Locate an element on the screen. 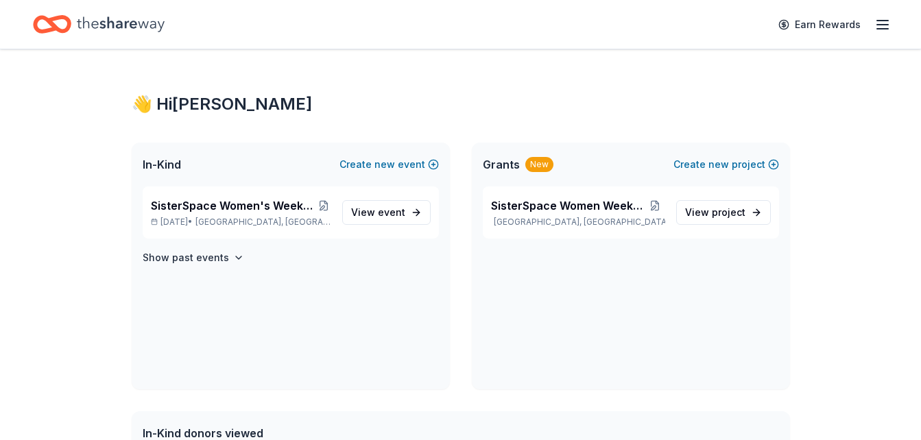 Image resolution: width=921 pixels, height=440 pixels. span: In-Kind is located at coordinates (162, 165).